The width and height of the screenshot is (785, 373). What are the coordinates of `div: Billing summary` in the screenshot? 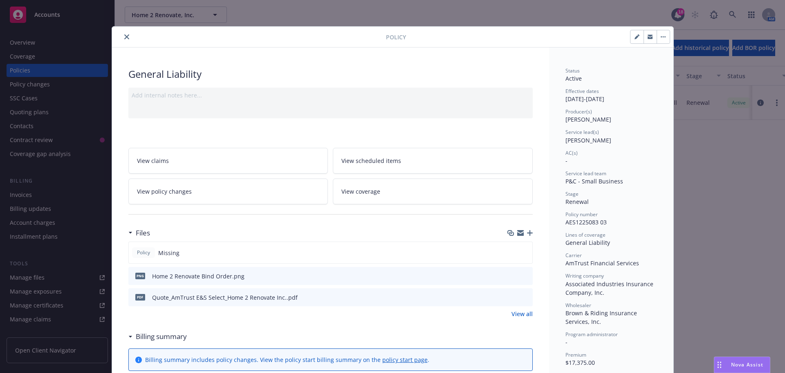 It's located at (157, 336).